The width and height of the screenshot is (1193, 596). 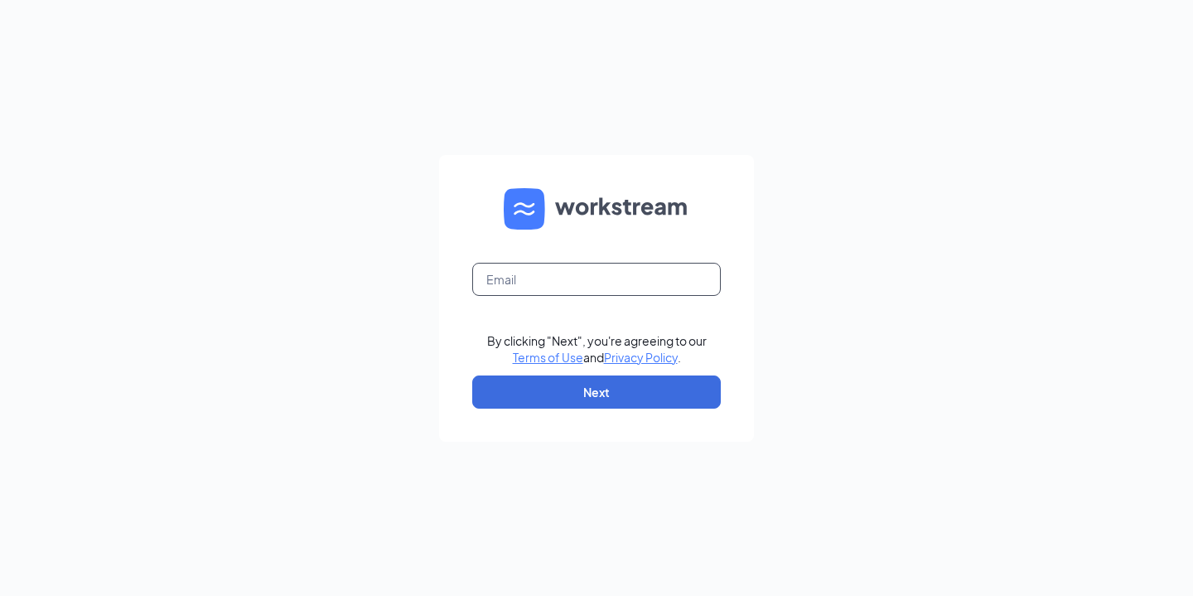 What do you see at coordinates (548, 357) in the screenshot?
I see `a: Terms of Use` at bounding box center [548, 357].